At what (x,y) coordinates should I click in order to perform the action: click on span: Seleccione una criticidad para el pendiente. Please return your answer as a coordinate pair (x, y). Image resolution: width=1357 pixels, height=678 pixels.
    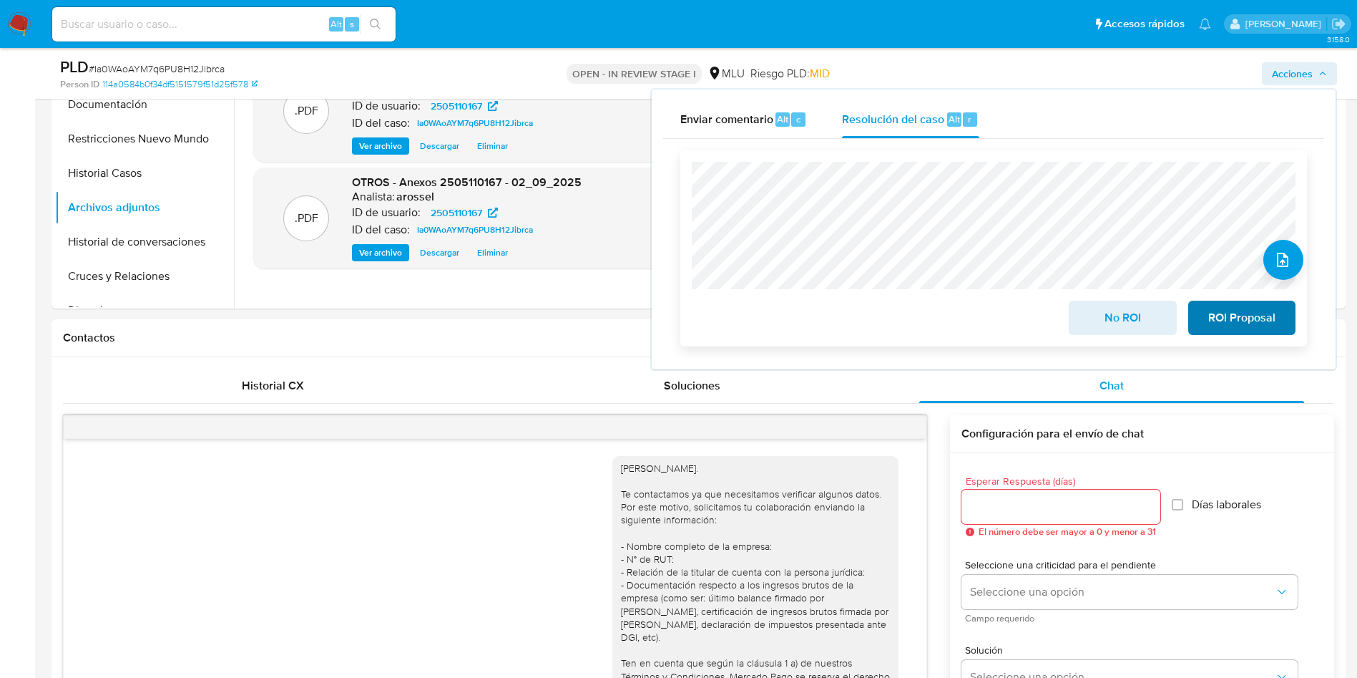
    Looking at the image, I should click on (1133, 565).